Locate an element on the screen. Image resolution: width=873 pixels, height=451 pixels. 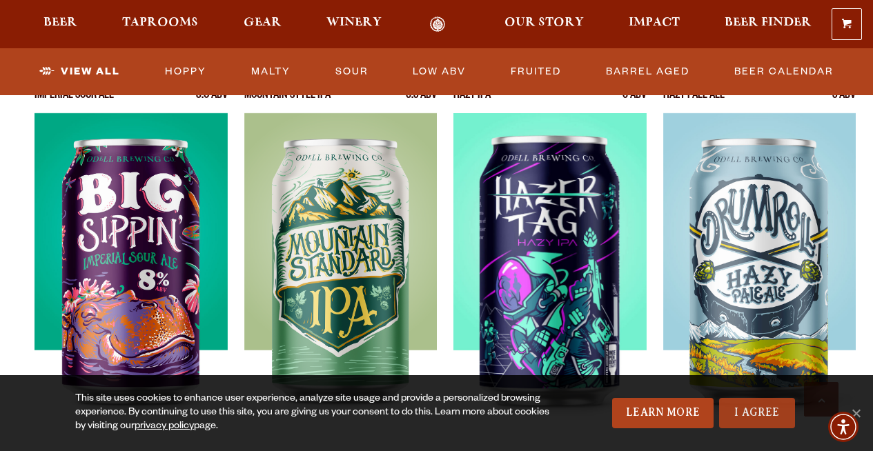
a: privacy policy is located at coordinates (164, 427).